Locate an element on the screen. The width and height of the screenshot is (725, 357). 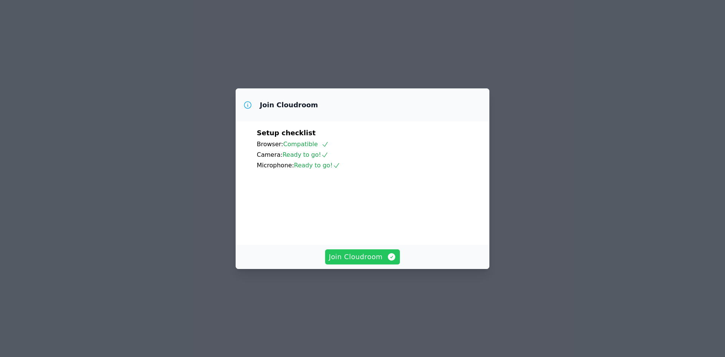
span: Compatible is located at coordinates (306, 144).